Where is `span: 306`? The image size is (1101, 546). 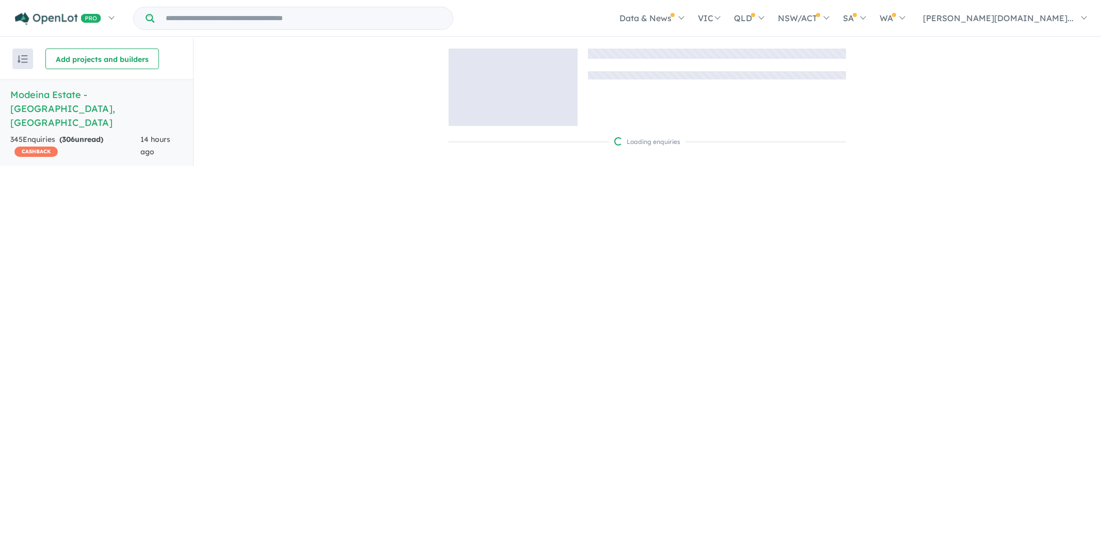 span: 306 is located at coordinates (68, 139).